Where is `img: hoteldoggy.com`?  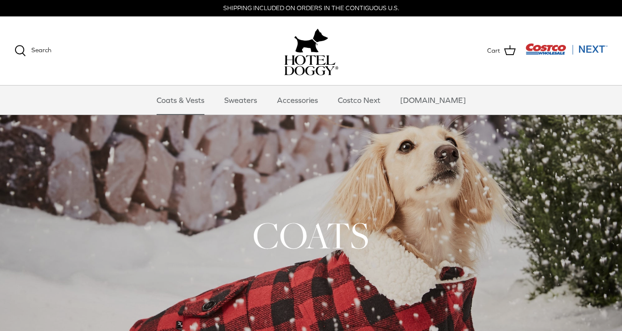 img: hoteldoggy.com is located at coordinates (311, 41).